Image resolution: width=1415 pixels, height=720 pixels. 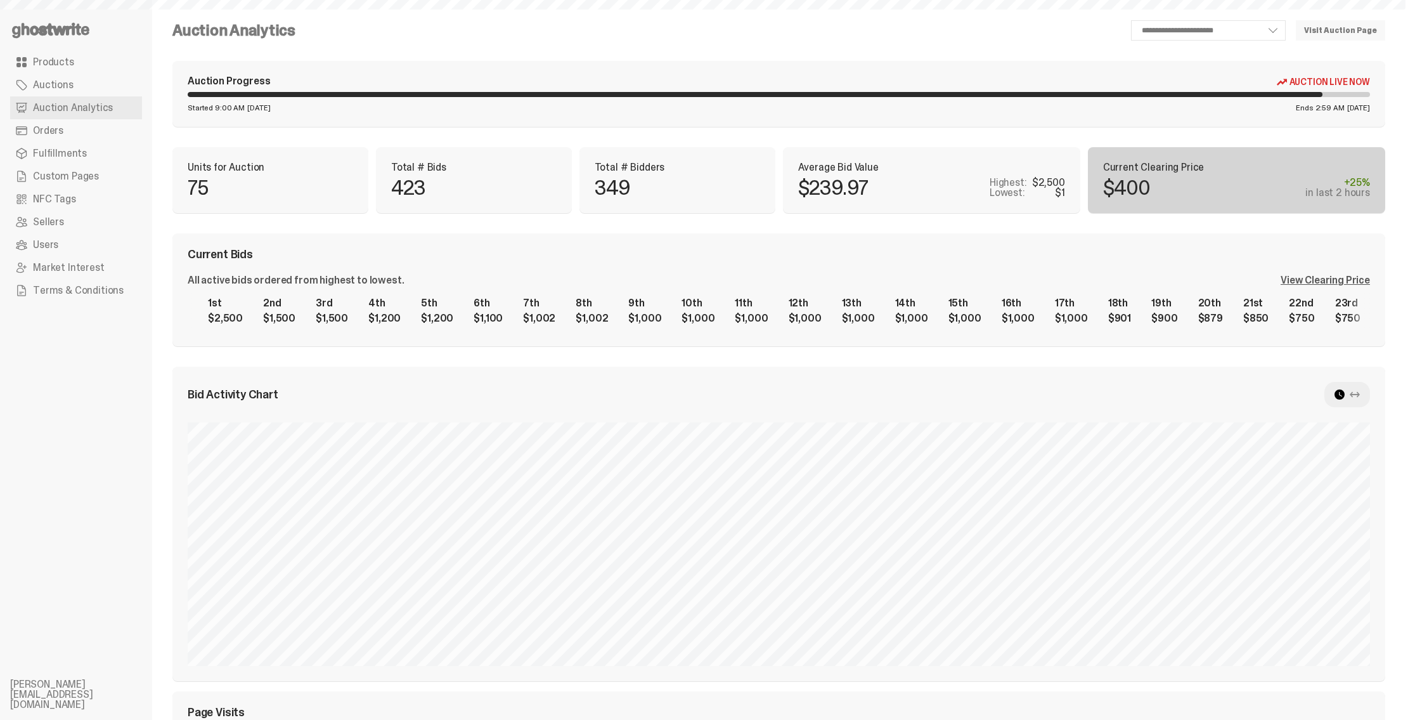 I want to click on div: 12th, so click(x=805, y=303).